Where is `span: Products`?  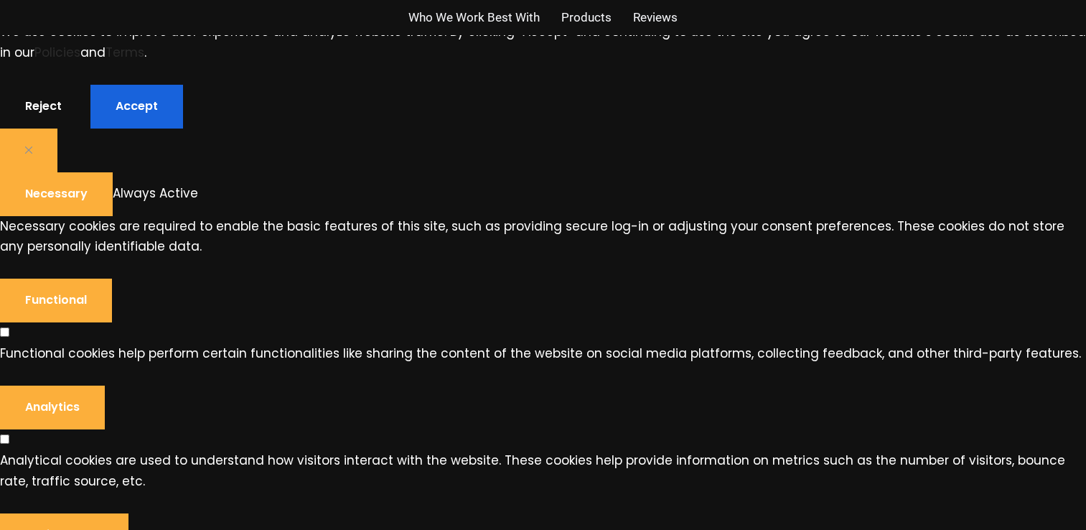 span: Products is located at coordinates (586, 17).